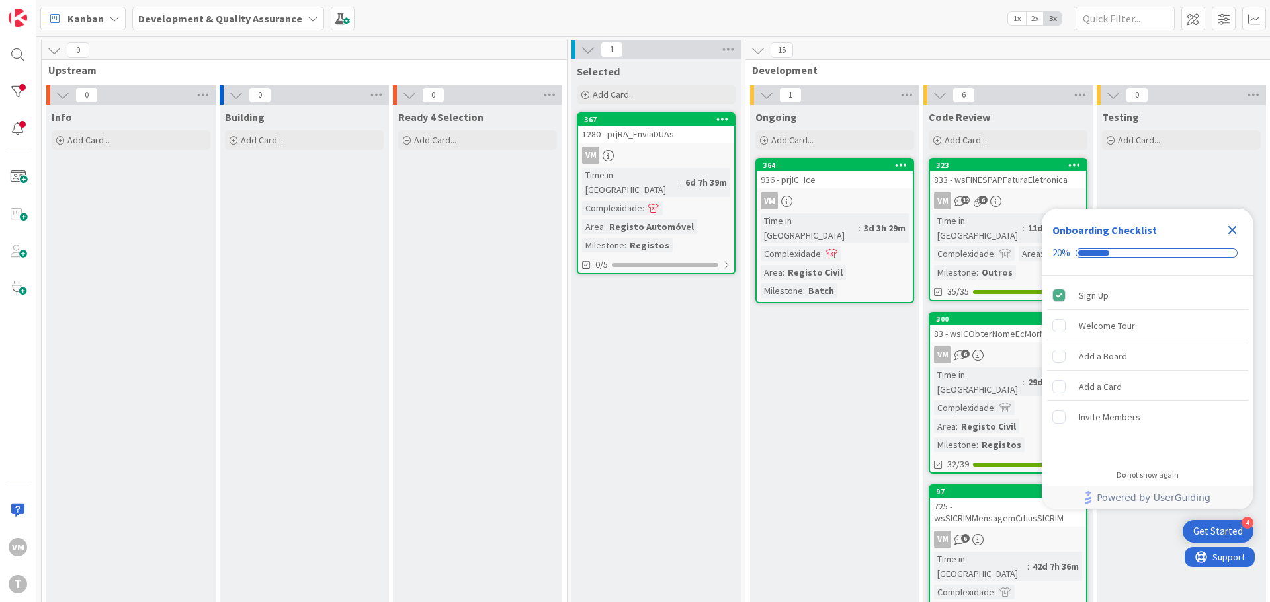  I want to click on div: 20%, so click(1061, 253).